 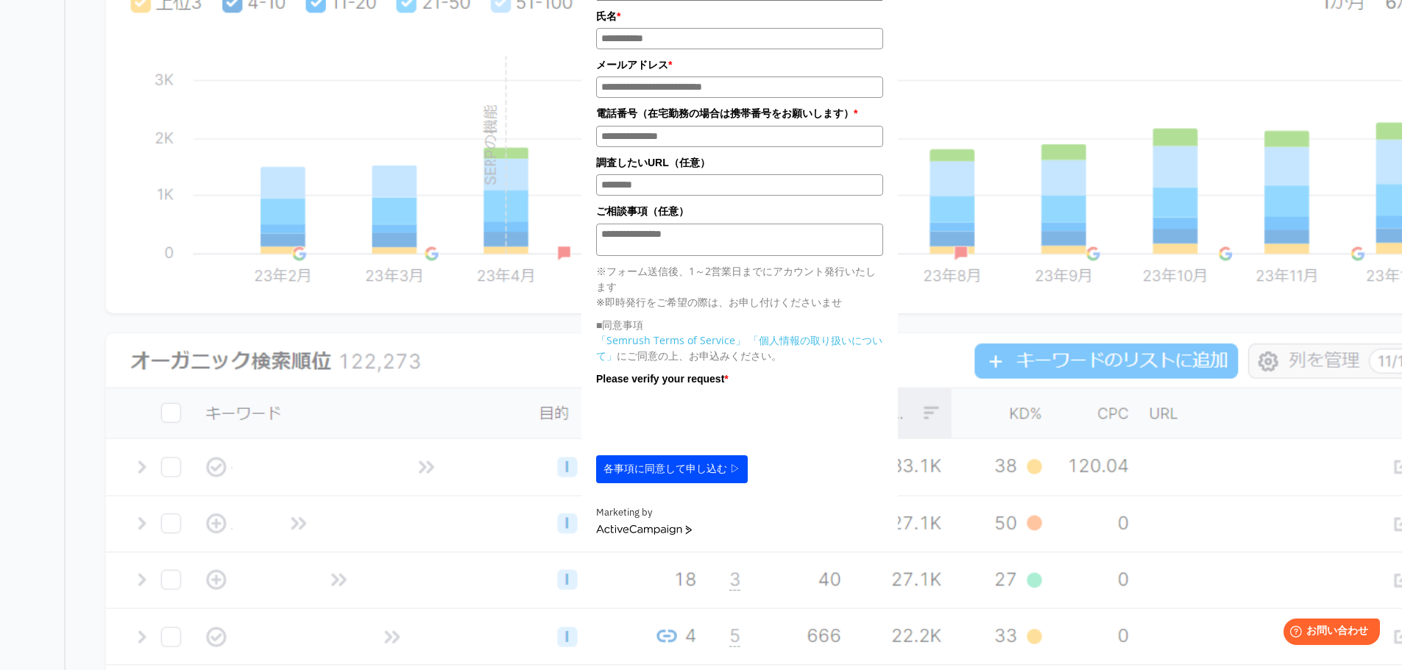 I want to click on label: ご相談事項（任意）, so click(x=740, y=211).